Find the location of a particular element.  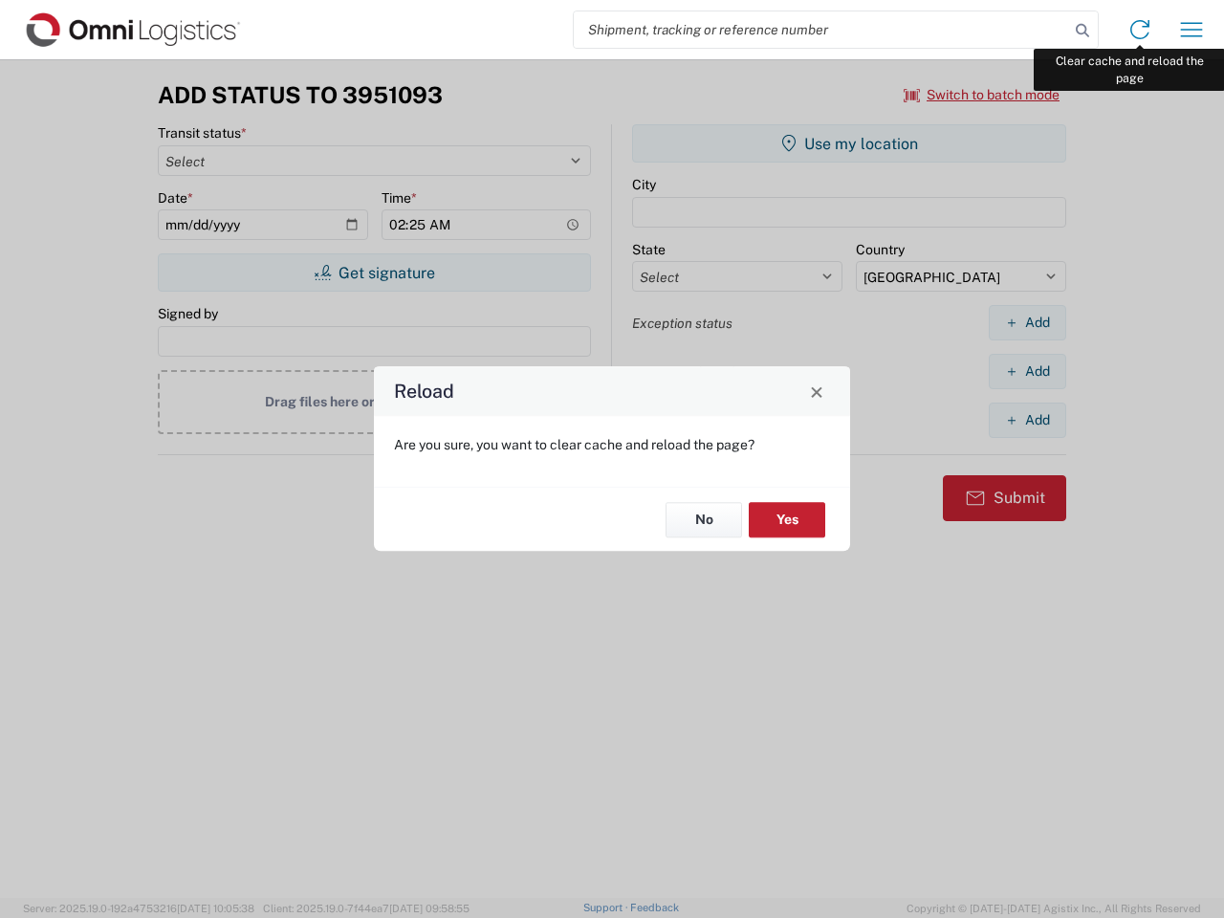

button: No is located at coordinates (704, 519).